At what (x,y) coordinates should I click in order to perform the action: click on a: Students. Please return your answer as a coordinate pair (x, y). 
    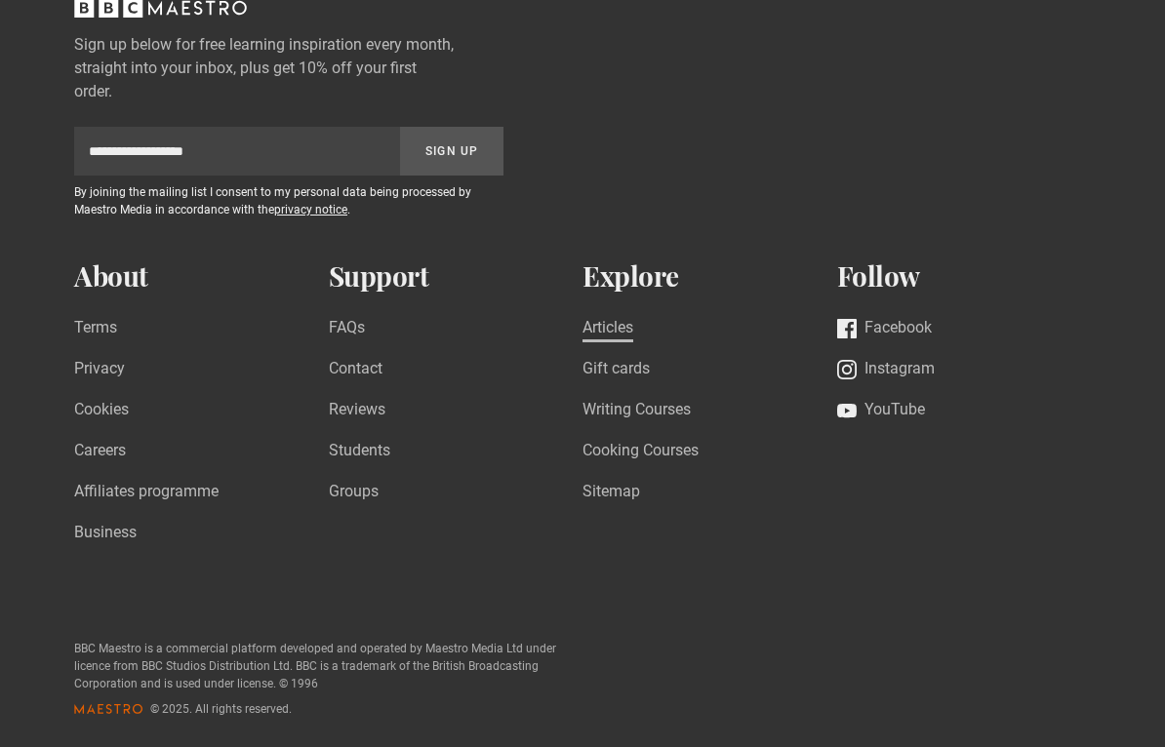
    Looking at the image, I should click on (359, 452).